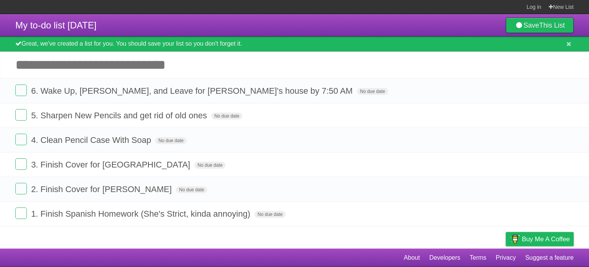 The image size is (589, 267). Describe the element at coordinates (506, 257) in the screenshot. I see `a: Privacy` at that location.